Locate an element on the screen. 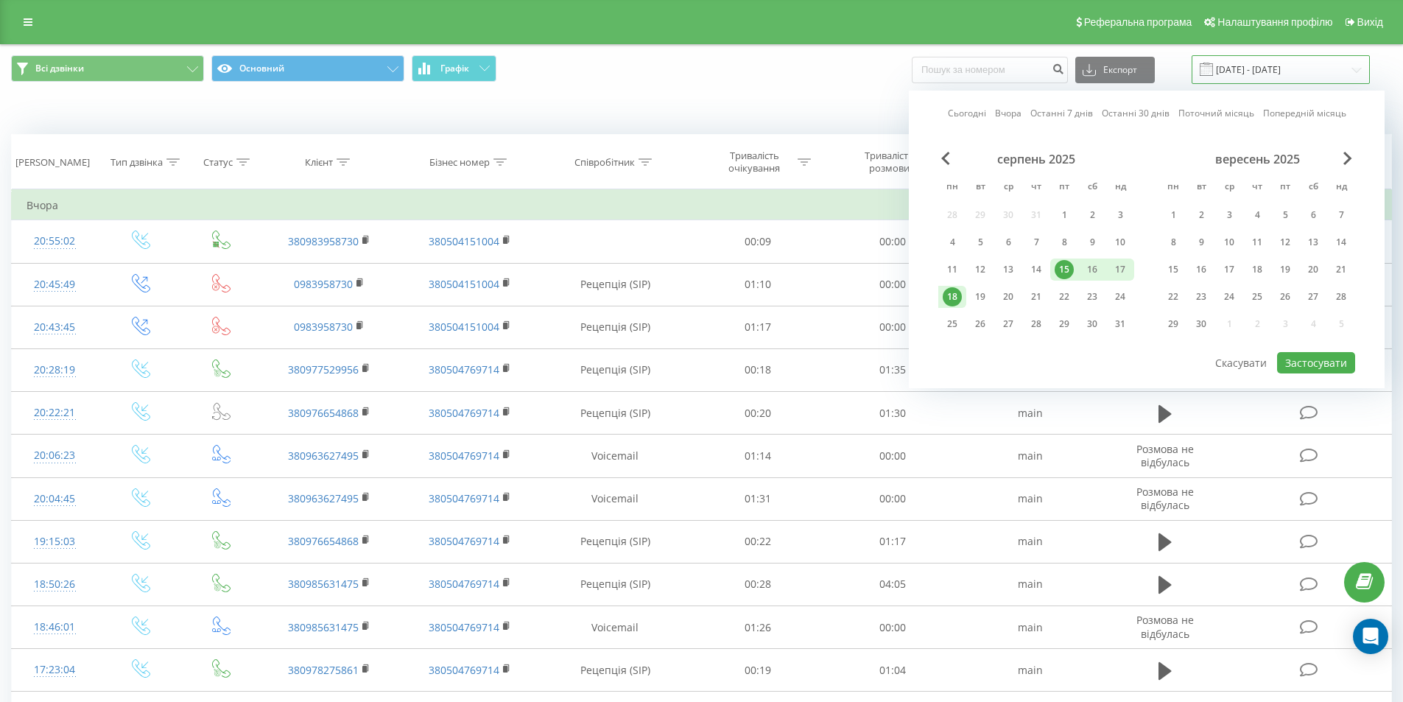 The width and height of the screenshot is (1403, 702). a: Останні 7 днів is located at coordinates (1061, 113).